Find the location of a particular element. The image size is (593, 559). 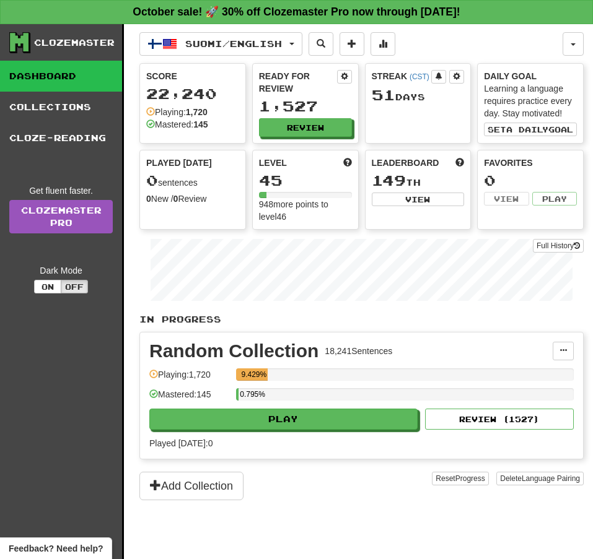

button: Search sentences is located at coordinates (321, 44).